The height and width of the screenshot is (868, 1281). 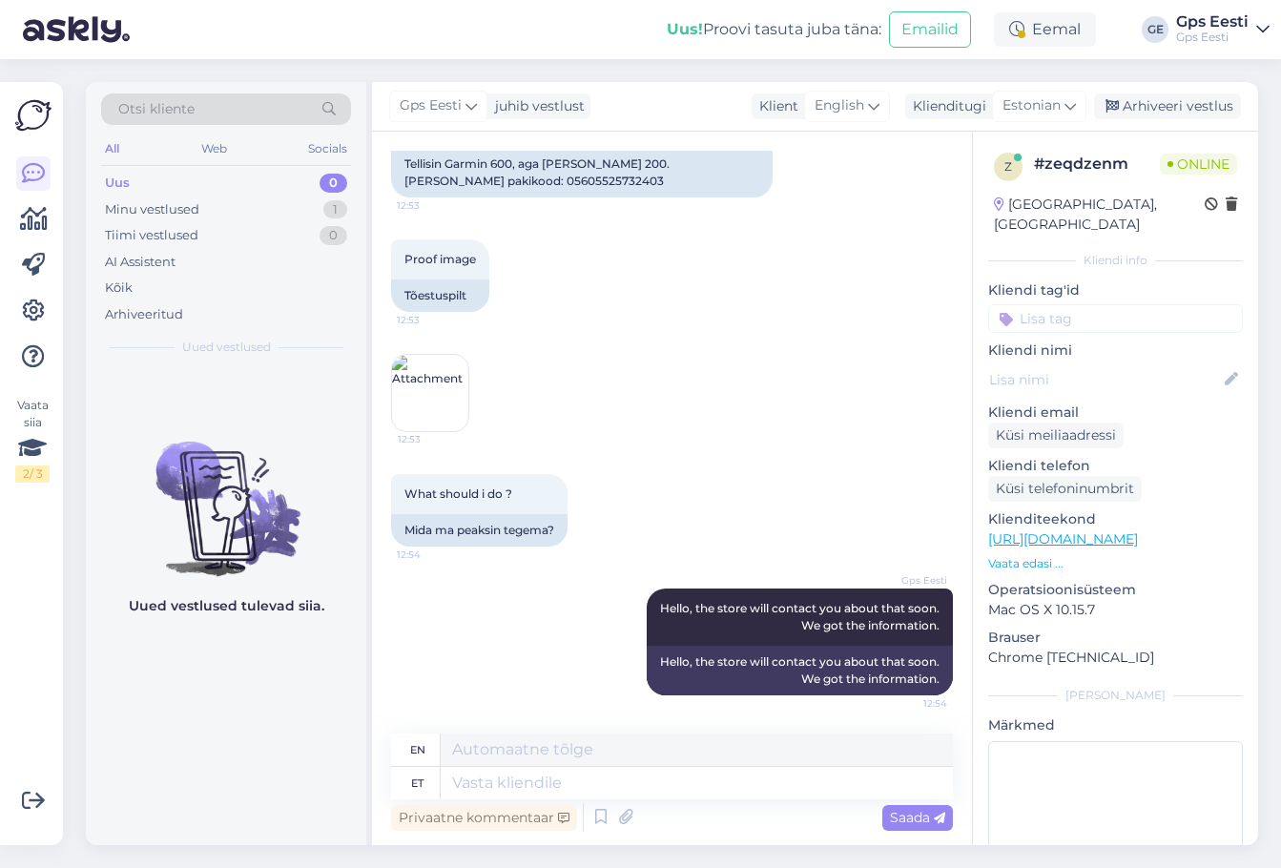 I want to click on div: Privaatne kommentaar, so click(x=484, y=817).